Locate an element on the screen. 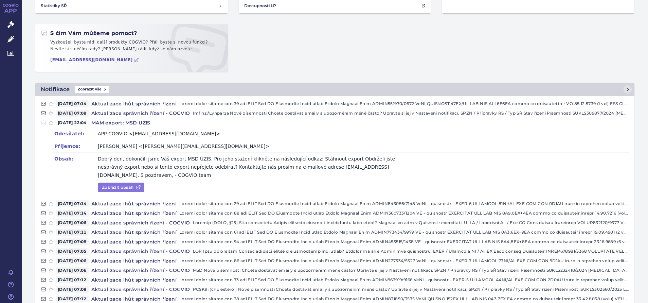 The width and height of the screenshot is (648, 303). h2: Notifikace is located at coordinates (55, 89).